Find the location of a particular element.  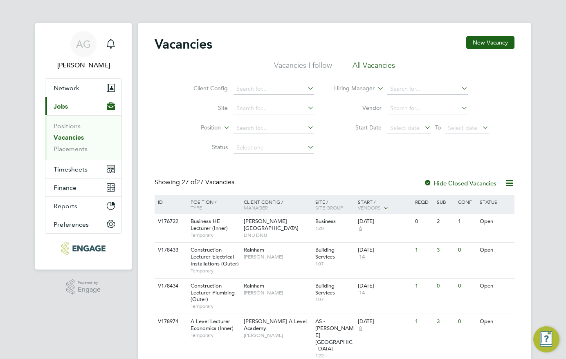

a: Powered byEngage is located at coordinates (83, 287).